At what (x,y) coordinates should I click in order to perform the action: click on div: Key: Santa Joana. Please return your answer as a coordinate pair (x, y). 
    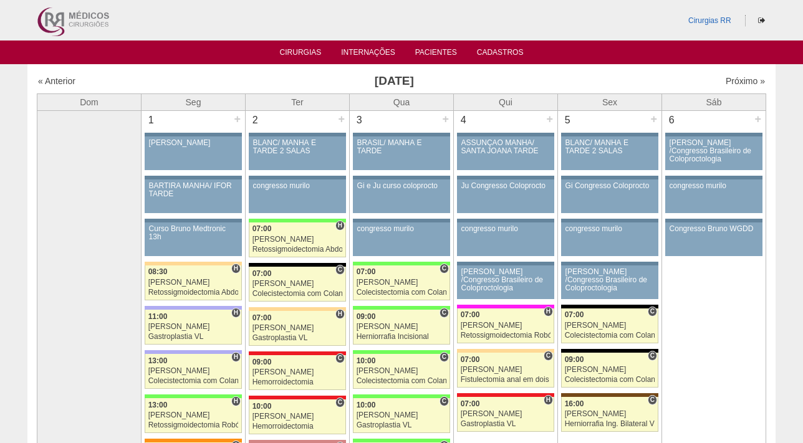
    Looking at the image, I should click on (610, 395).